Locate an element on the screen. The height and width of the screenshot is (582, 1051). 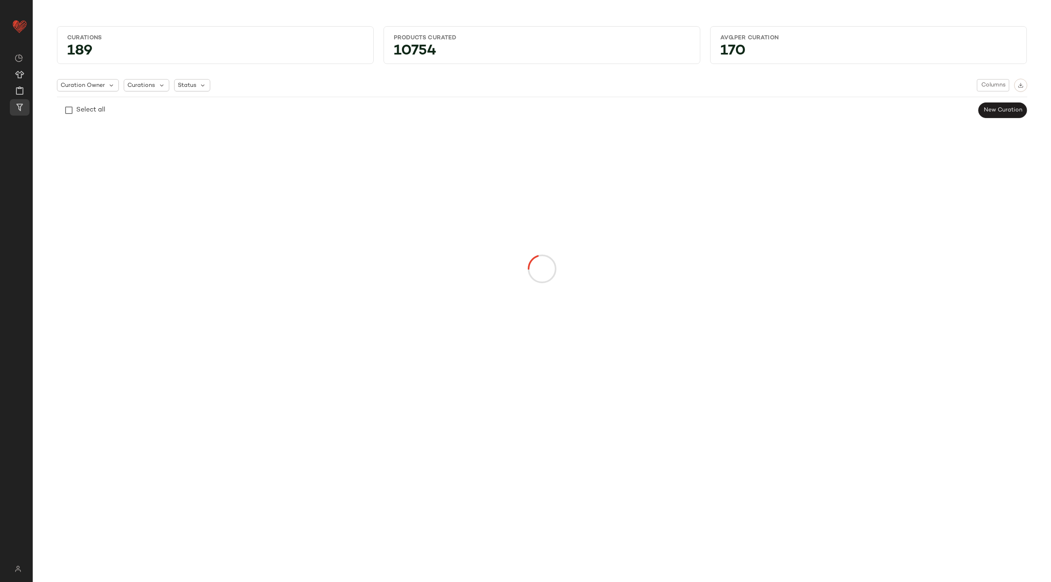
div: 10754 is located at coordinates (542, 52).